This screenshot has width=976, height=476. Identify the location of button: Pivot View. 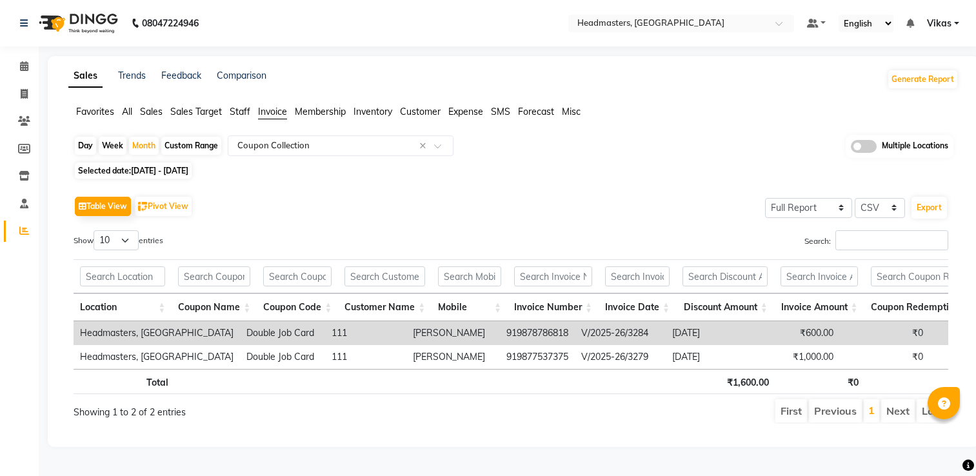
(163, 206).